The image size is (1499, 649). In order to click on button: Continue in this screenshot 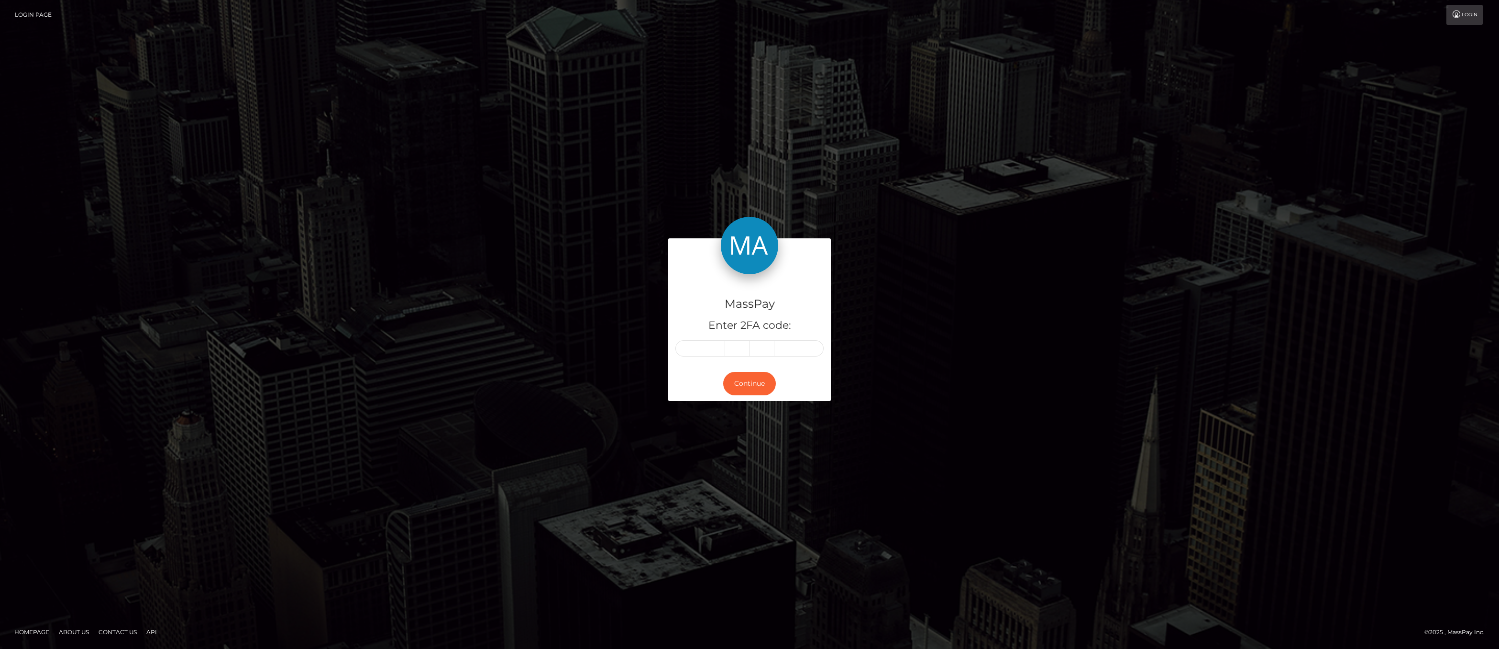, I will do `click(749, 383)`.